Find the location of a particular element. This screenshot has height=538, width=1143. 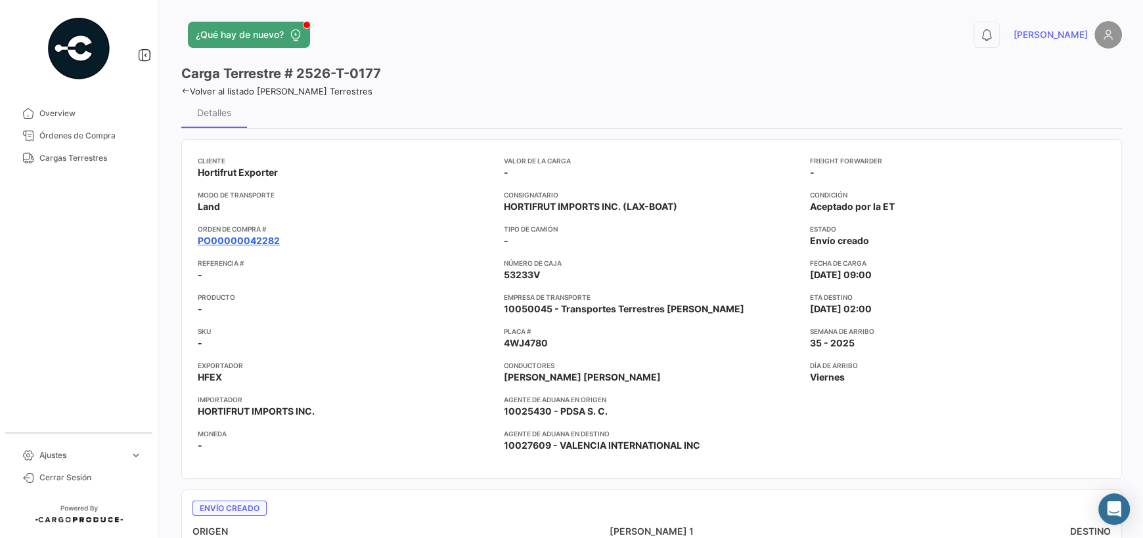

span: Land is located at coordinates (209, 207).